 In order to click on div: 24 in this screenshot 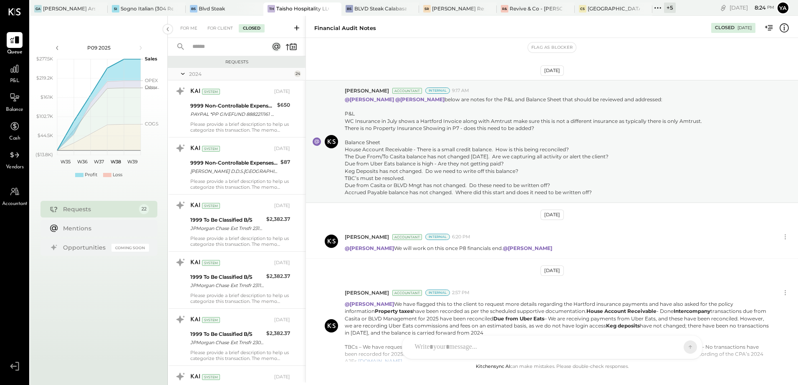, I will do `click(297, 74)`.